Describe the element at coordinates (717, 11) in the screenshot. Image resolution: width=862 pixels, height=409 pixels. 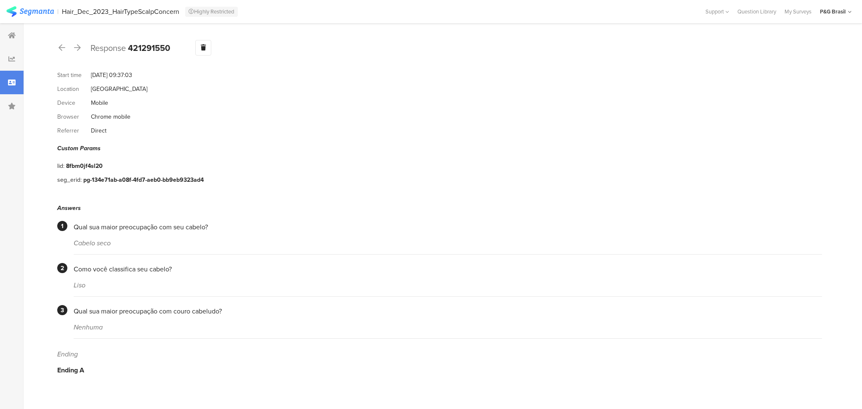
I see `div: Support` at that location.